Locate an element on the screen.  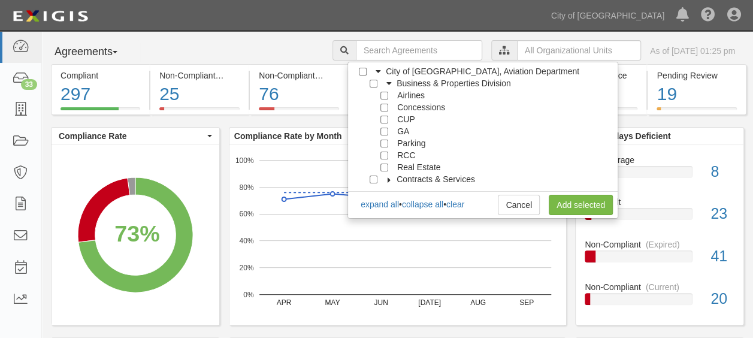
div: 73% is located at coordinates (137, 234).